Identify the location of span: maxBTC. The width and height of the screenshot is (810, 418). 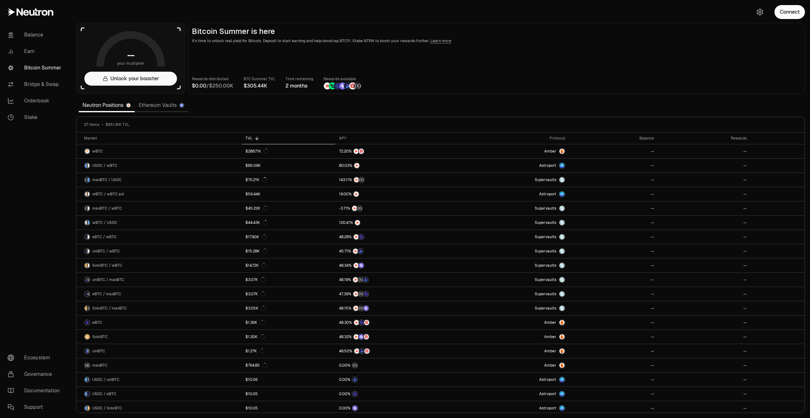
(100, 365).